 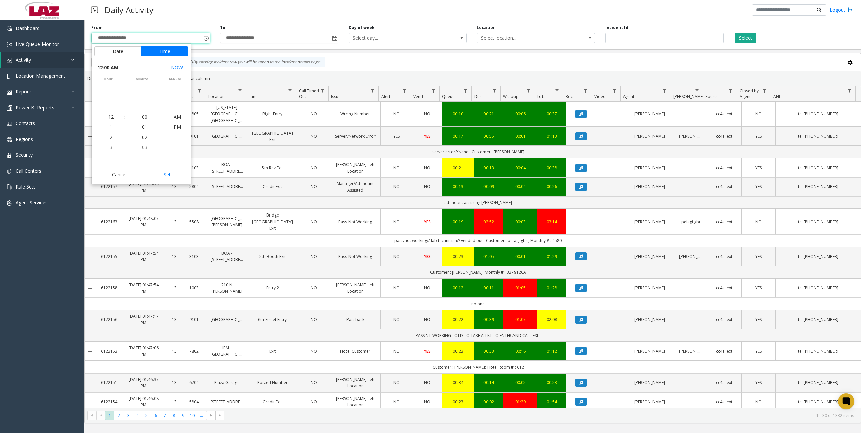 I want to click on a: Location Filter Menu, so click(x=240, y=90).